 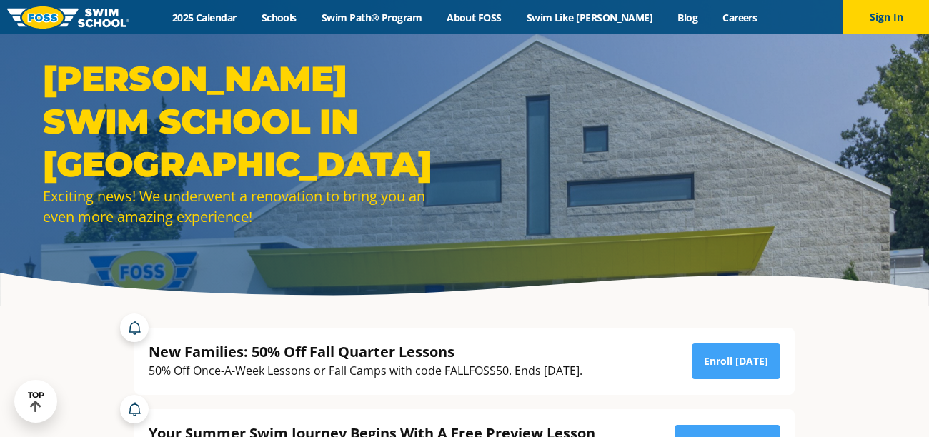 What do you see at coordinates (475, 17) in the screenshot?
I see `a: About FOSS` at bounding box center [475, 17].